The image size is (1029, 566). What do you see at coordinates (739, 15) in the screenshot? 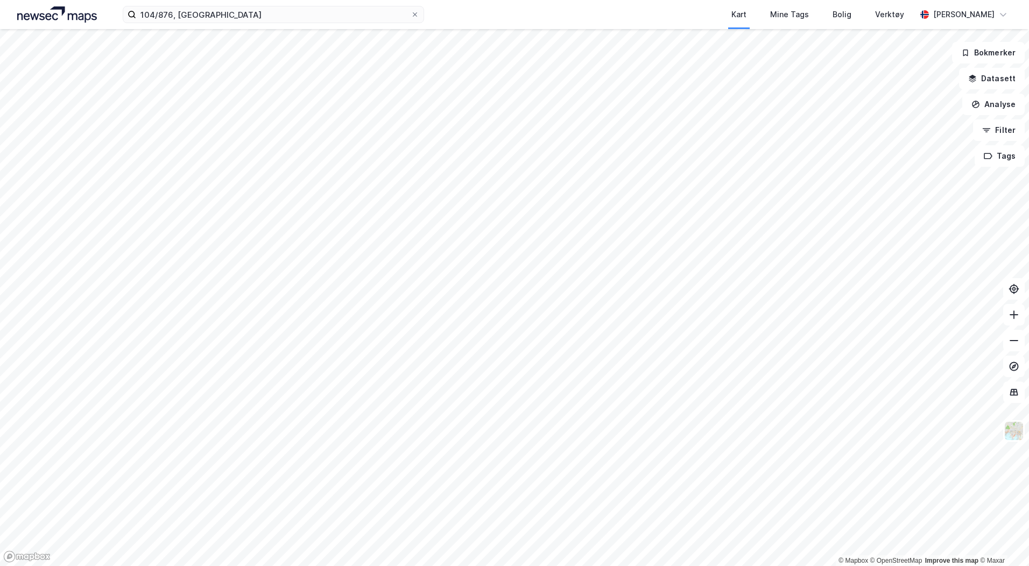
I see `div: Kart` at bounding box center [739, 15].